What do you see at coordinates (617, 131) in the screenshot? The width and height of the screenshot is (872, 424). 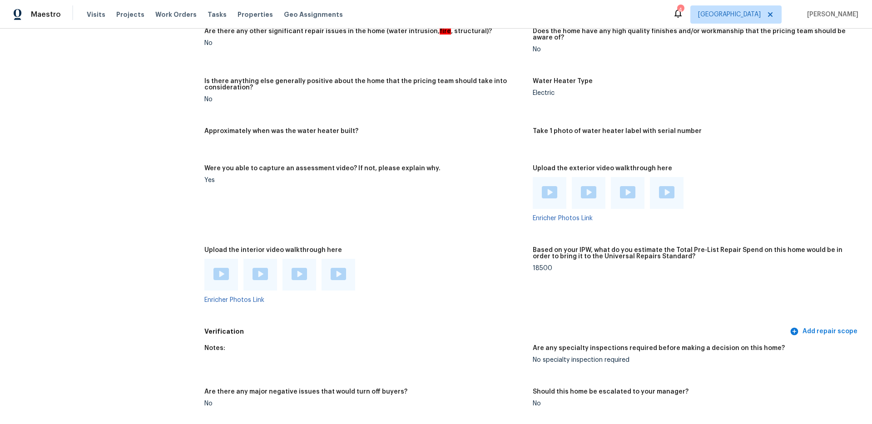 I see `h5: Take 1 photo of water heater label with serial number` at bounding box center [617, 131].